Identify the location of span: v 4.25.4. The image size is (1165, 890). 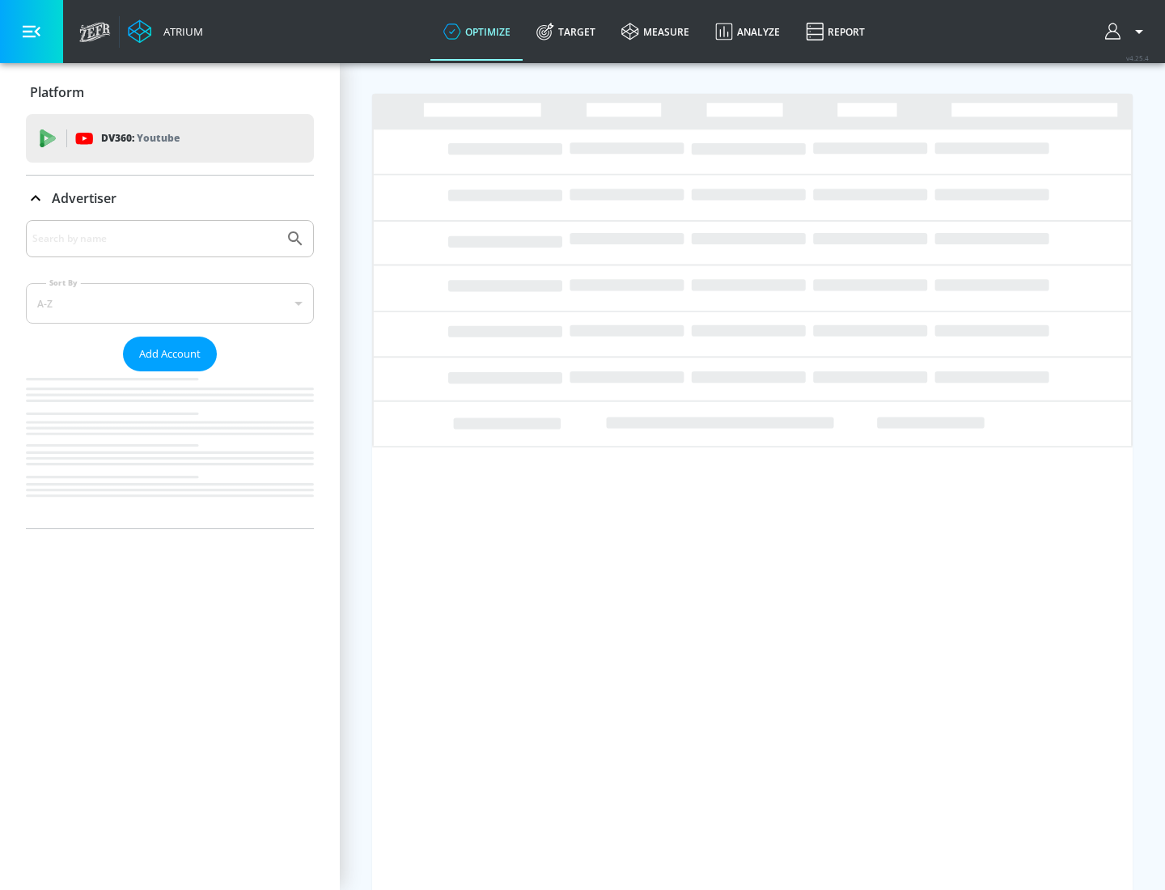
(1137, 57).